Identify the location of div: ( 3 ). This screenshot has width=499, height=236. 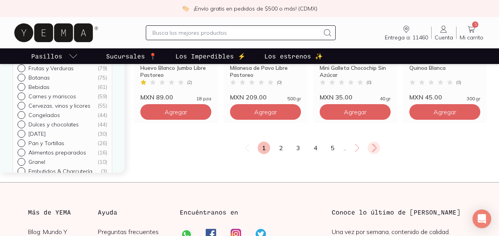
(104, 171).